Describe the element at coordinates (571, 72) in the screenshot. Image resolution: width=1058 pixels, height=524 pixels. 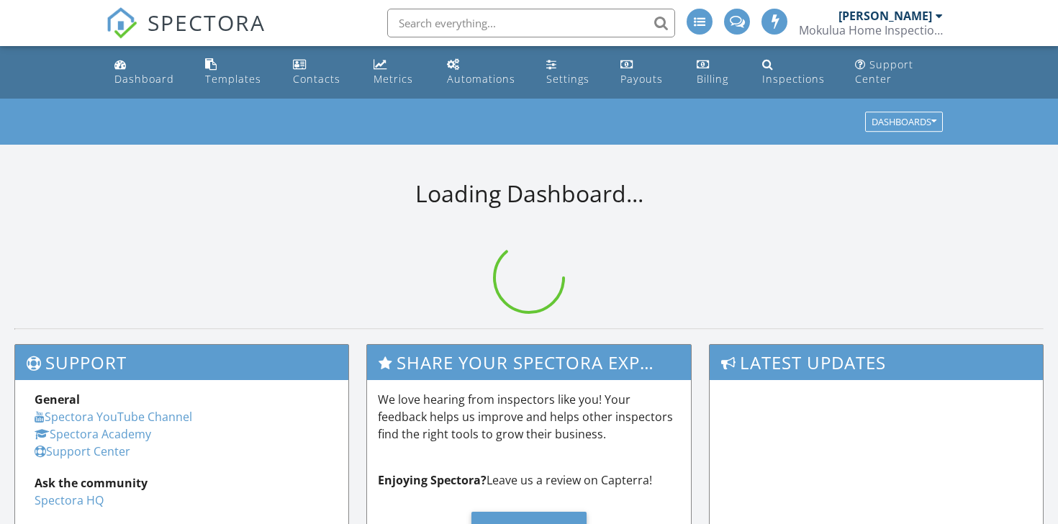
I see `a: Settings` at that location.